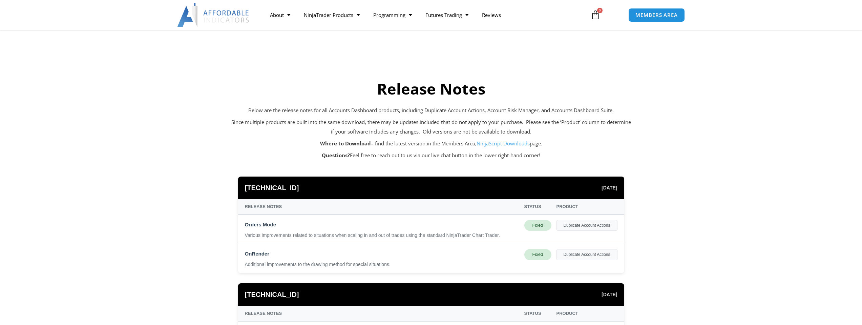  What do you see at coordinates (332, 15) in the screenshot?
I see `a: NinjaTrader Products` at bounding box center [332, 15].